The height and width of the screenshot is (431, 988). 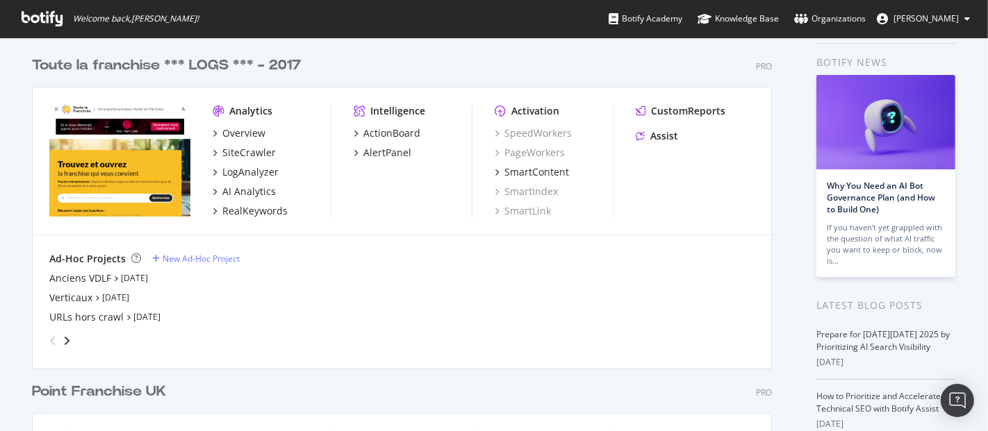 What do you see at coordinates (526, 192) in the screenshot?
I see `div: SmartIndex` at bounding box center [526, 192].